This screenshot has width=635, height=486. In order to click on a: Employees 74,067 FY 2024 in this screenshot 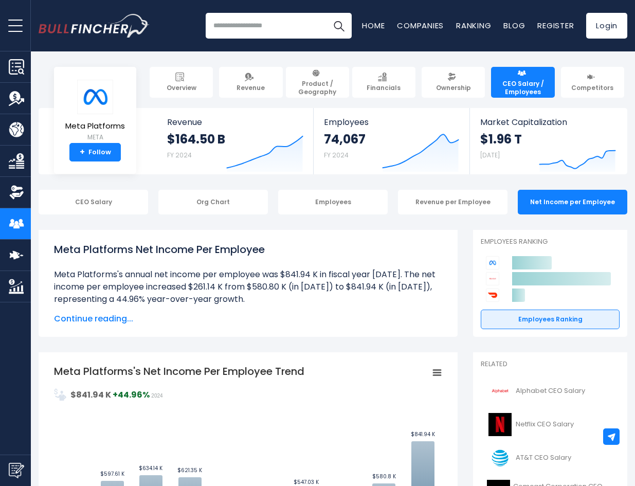, I will do `click(392, 141)`.